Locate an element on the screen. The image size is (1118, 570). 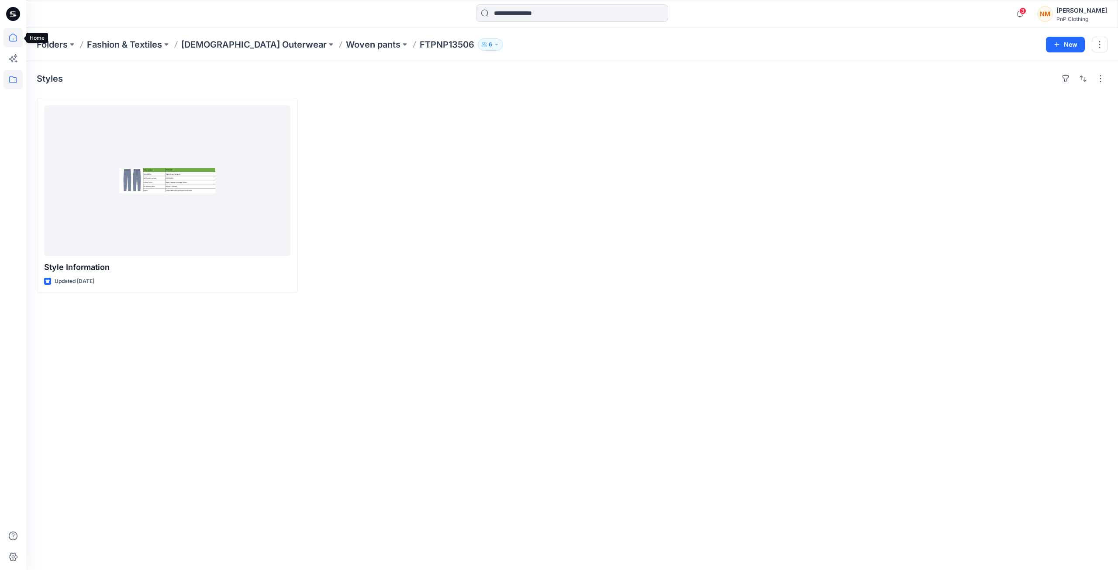
div: NM is located at coordinates (1045, 14).